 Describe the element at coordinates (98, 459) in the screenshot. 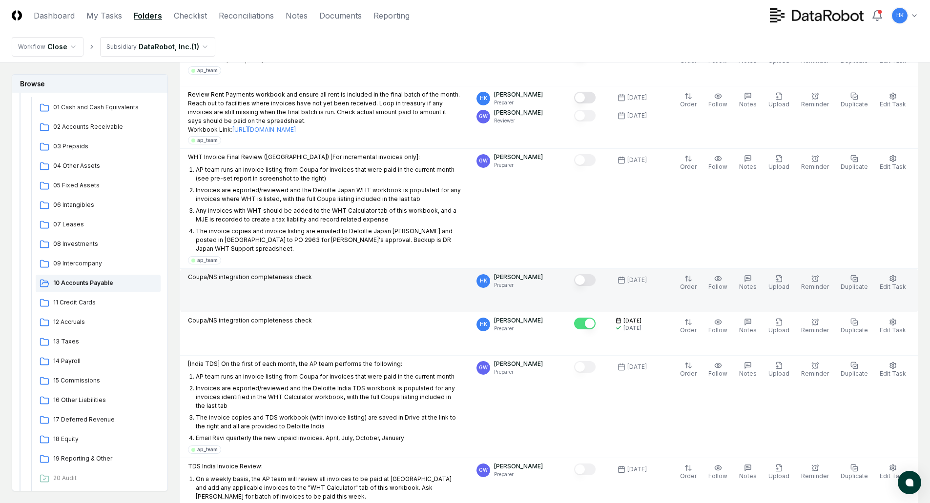

I see `a: 19 Reporting & Other` at that location.